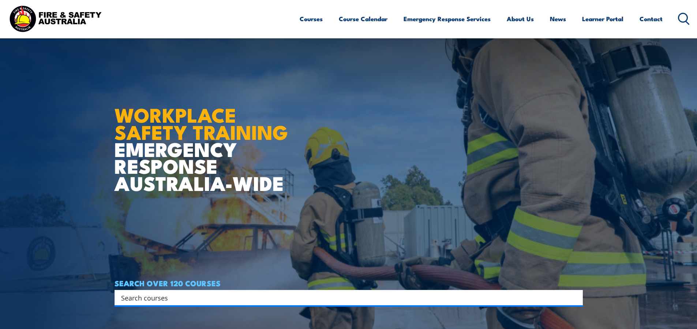 The image size is (697, 329). I want to click on h1: EMERGENCY RESPONSE AUSTRALIA-WIDE, so click(204, 140).